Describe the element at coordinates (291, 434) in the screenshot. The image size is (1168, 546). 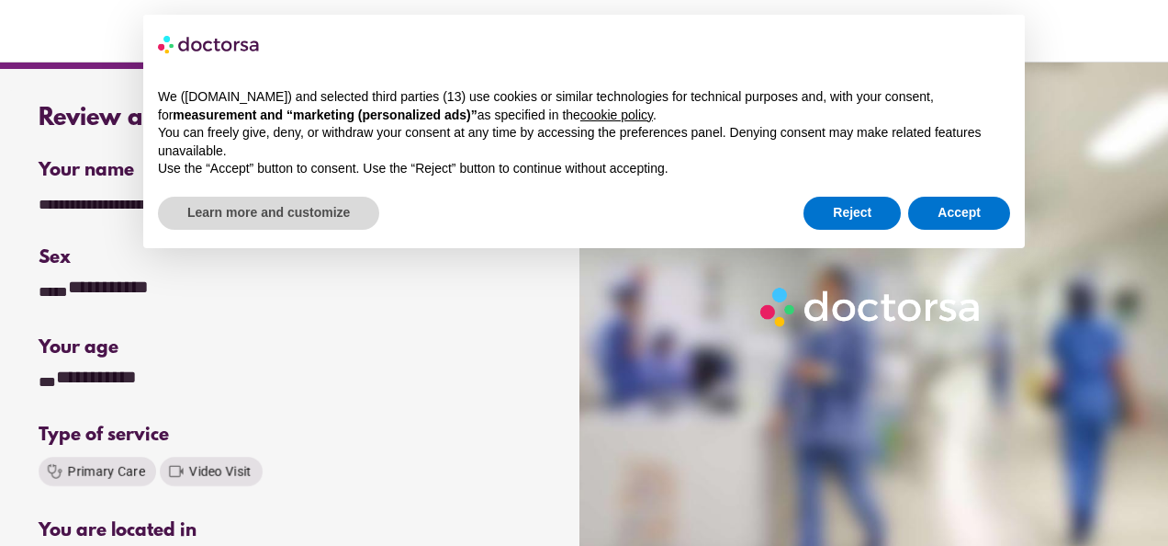
I see `div: Type of service` at that location.